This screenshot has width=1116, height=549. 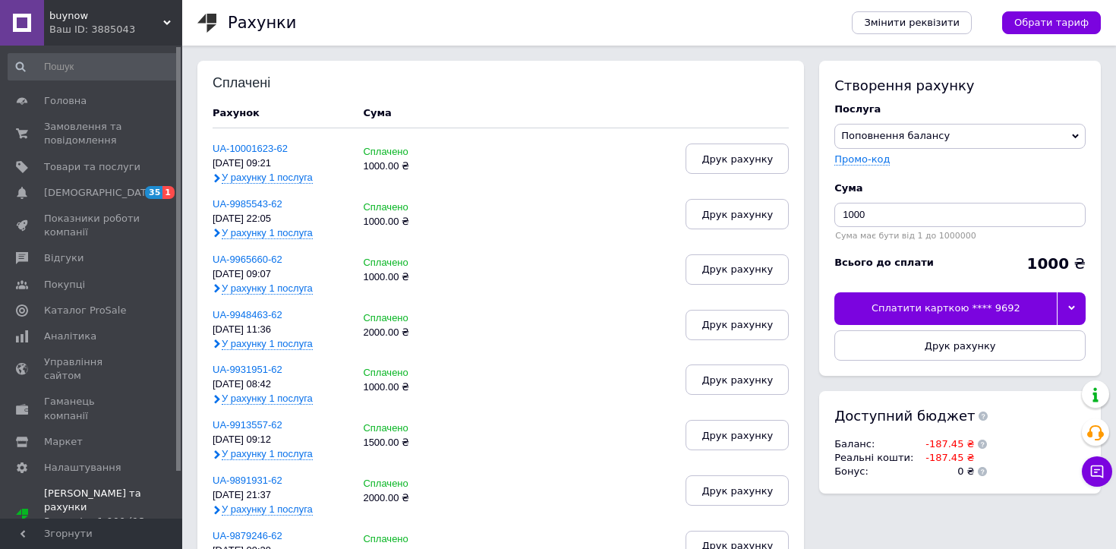 I want to click on input: Введіть суму, so click(x=959, y=215).